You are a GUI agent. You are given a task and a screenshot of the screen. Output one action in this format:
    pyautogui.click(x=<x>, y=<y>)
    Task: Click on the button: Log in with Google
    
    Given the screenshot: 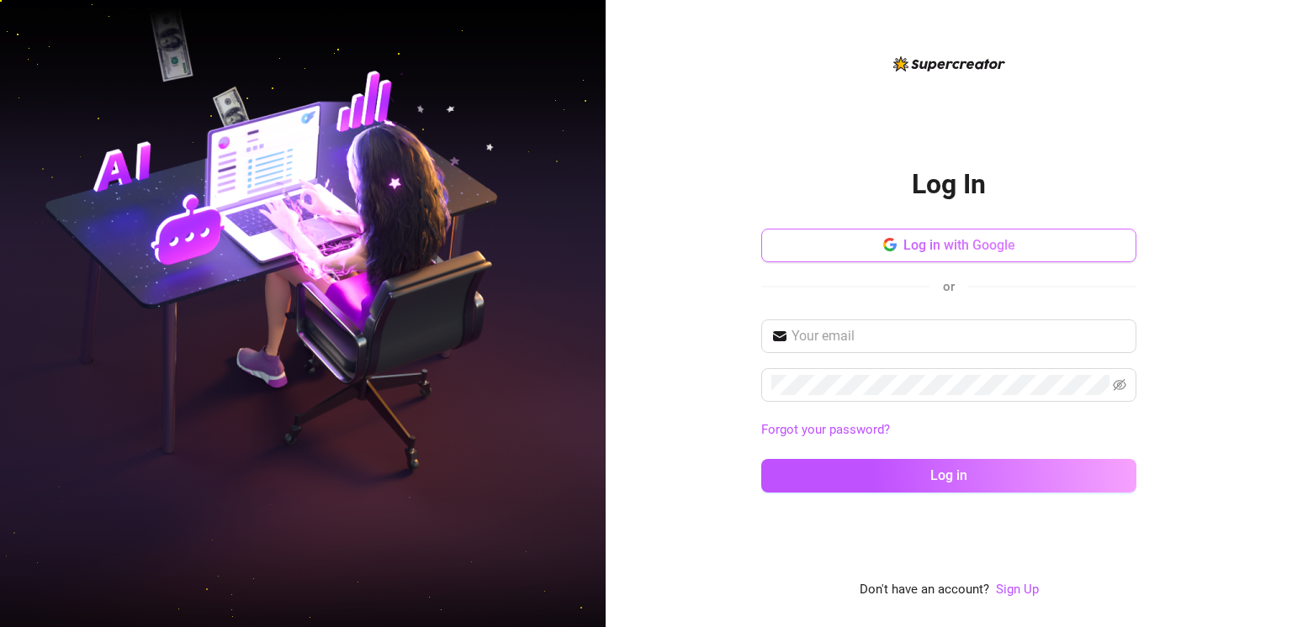 What is the action you would take?
    pyautogui.click(x=949, y=246)
    